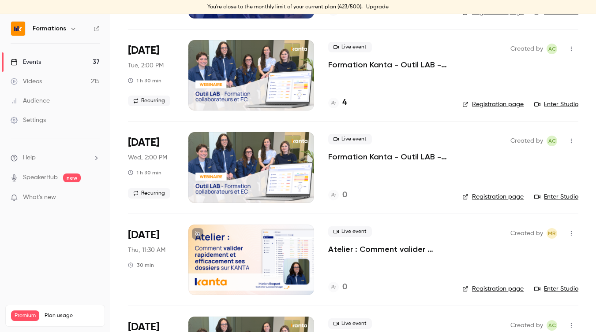 This screenshot has height=332, width=596. What do you see at coordinates (151, 260) in the screenshot?
I see `div: Oct 23 Thu, 11:30 AM (Europe/Paris)` at bounding box center [151, 260].